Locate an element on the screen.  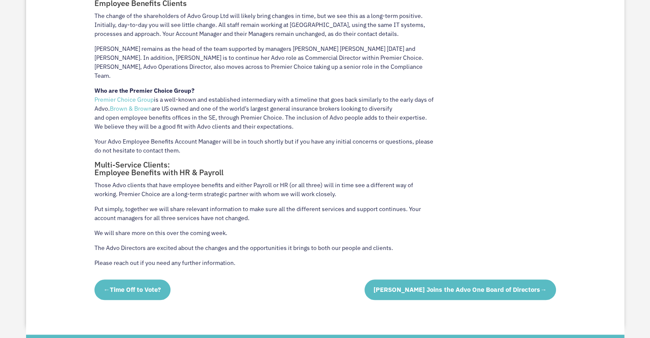
span: Time Off to Vote? is located at coordinates (135, 289).